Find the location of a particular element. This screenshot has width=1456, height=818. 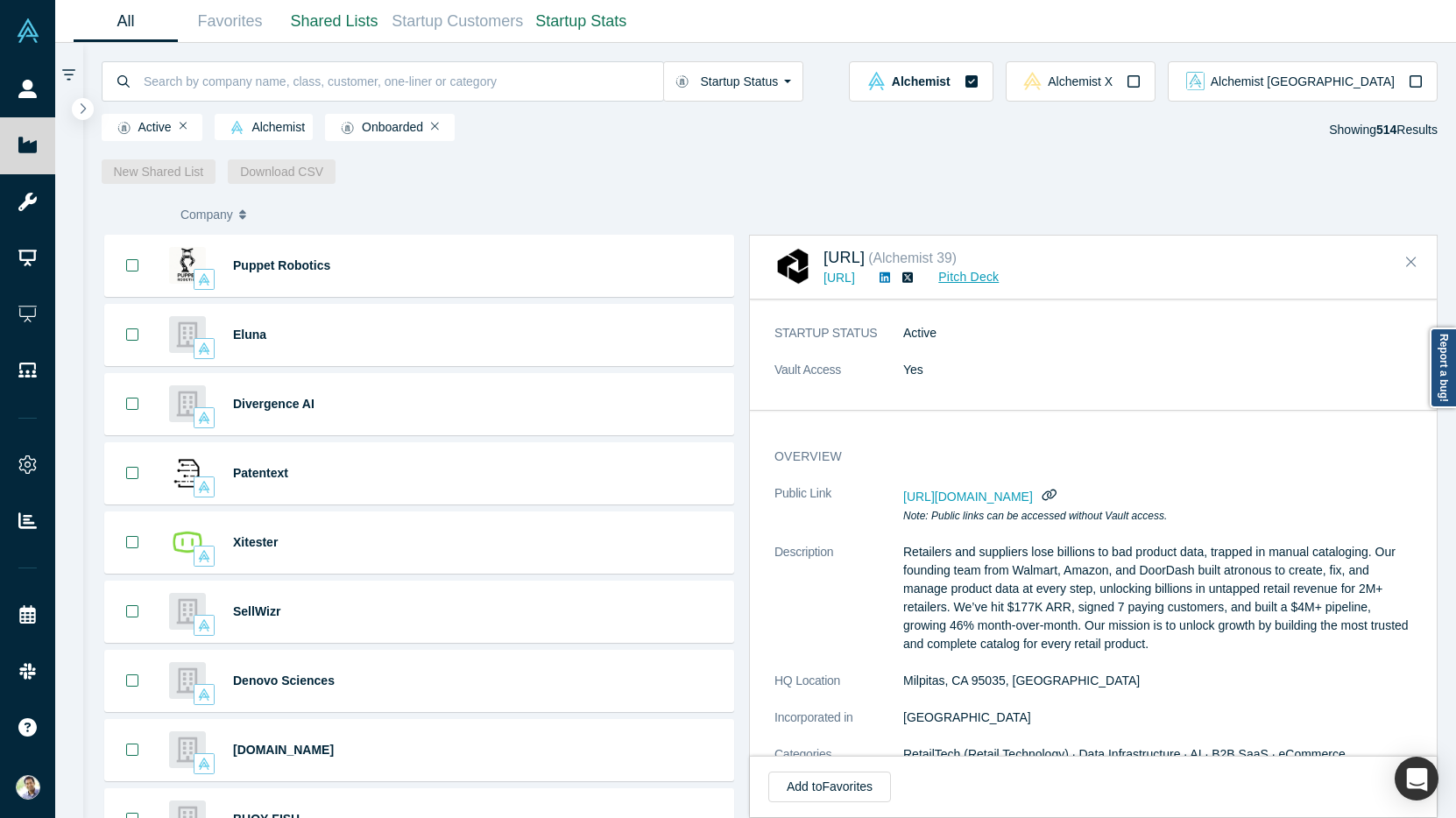

a: Startup Stats is located at coordinates (581, 21).